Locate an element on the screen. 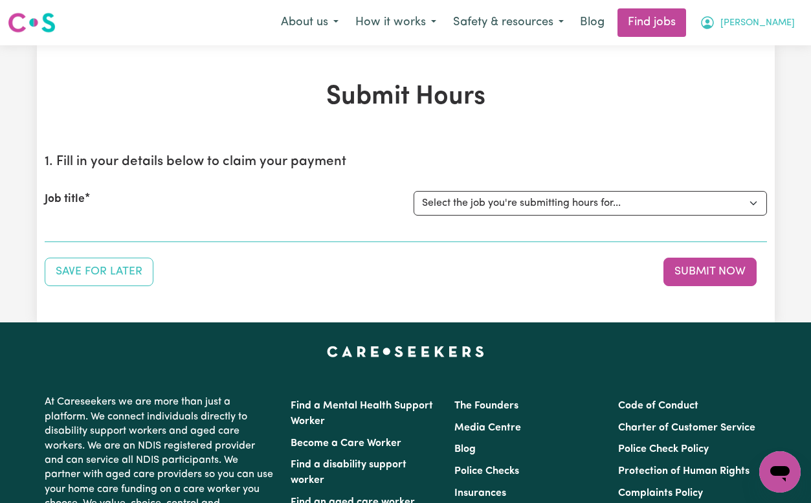 The height and width of the screenshot is (503, 811). label: Job title is located at coordinates (65, 199).